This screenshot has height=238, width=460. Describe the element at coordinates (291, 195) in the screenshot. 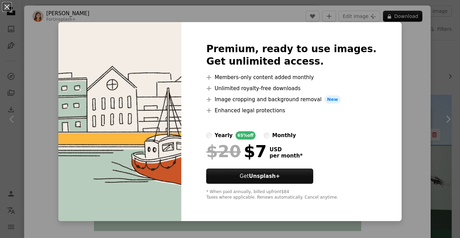

I see `div: * When paid annually, billed upfront $84 Taxes where applicable. Renews automatically. Cancel any...` at that location.